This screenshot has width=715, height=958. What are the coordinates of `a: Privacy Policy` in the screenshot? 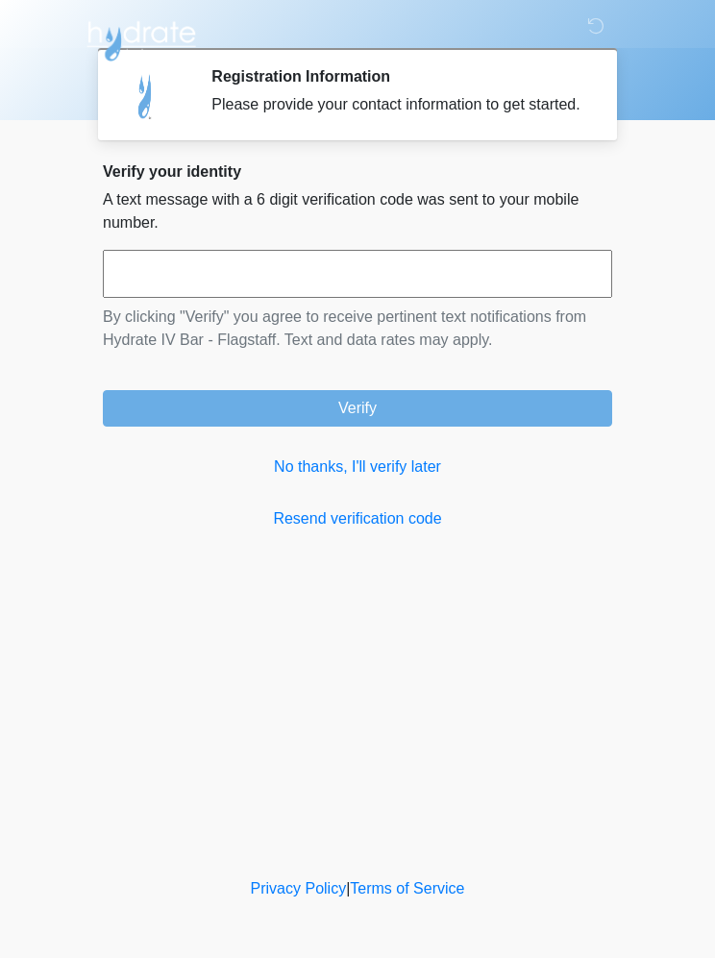 It's located at (299, 888).